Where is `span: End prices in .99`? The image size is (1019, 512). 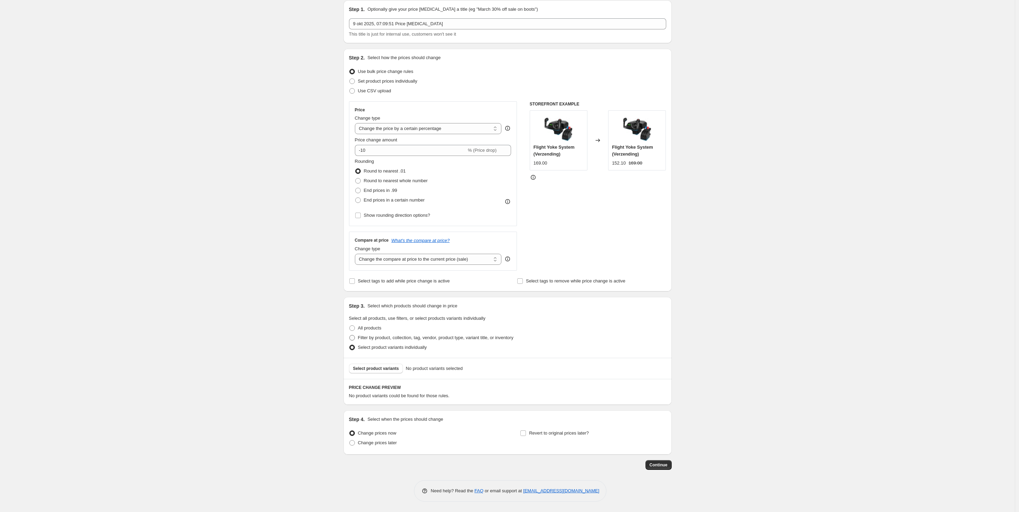
span: End prices in .99 is located at coordinates (380, 190).